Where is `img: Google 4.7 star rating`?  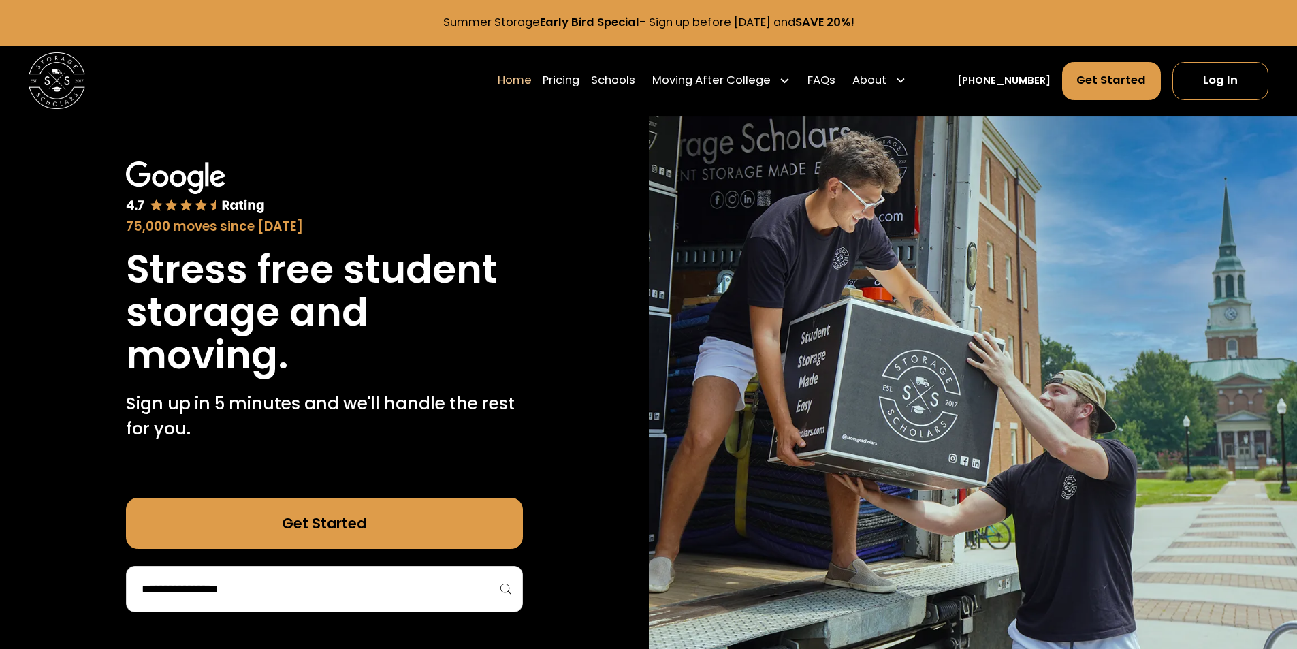
img: Google 4.7 star rating is located at coordinates (195, 188).